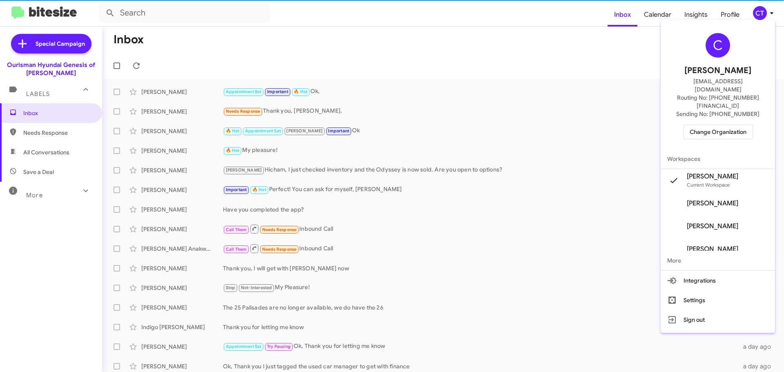  What do you see at coordinates (718, 159) in the screenshot?
I see `span: Workspaces` at bounding box center [718, 159].